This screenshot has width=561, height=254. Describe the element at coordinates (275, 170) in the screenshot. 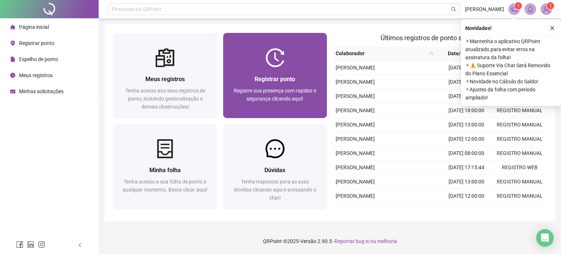

I see `span: Dúvidas` at that location.